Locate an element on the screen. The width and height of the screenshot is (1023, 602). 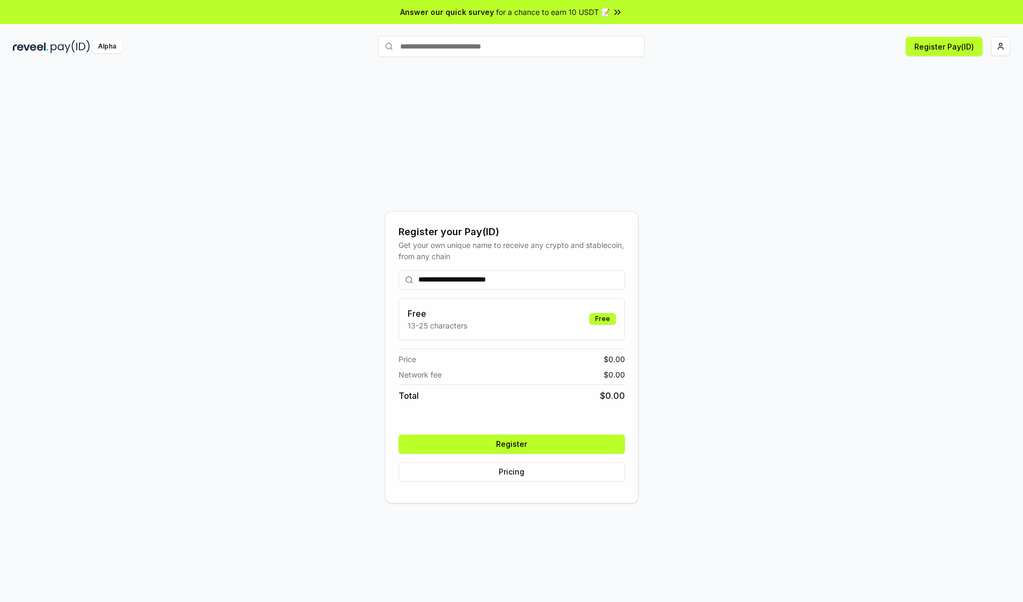
span: Network fee is located at coordinates (420, 374).